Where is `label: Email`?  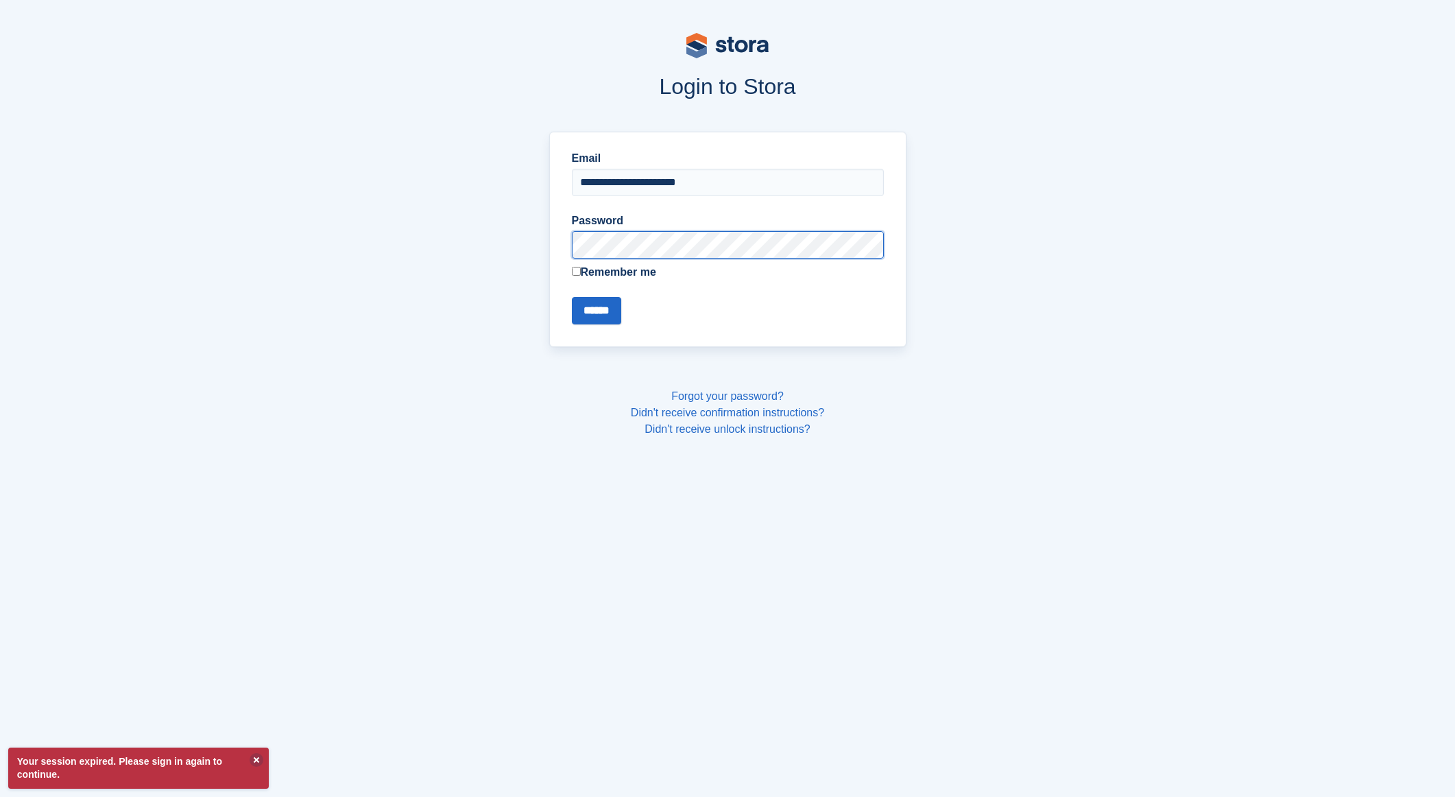 label: Email is located at coordinates (728, 158).